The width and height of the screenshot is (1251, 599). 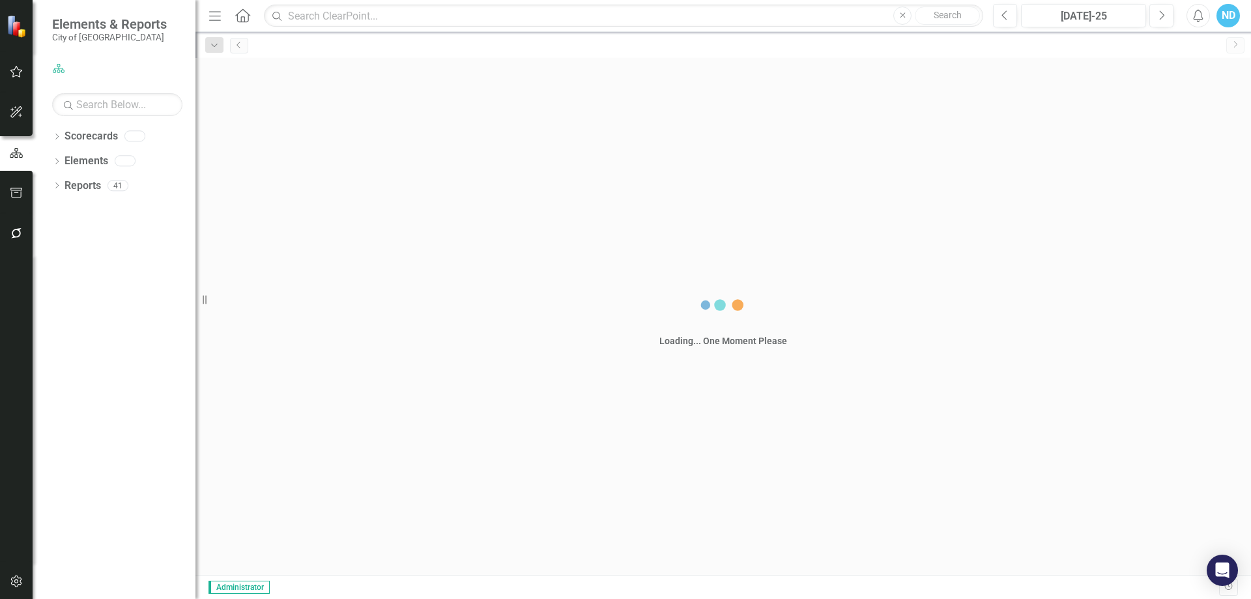 What do you see at coordinates (1222, 570) in the screenshot?
I see `div: Open Intercom Messenger` at bounding box center [1222, 570].